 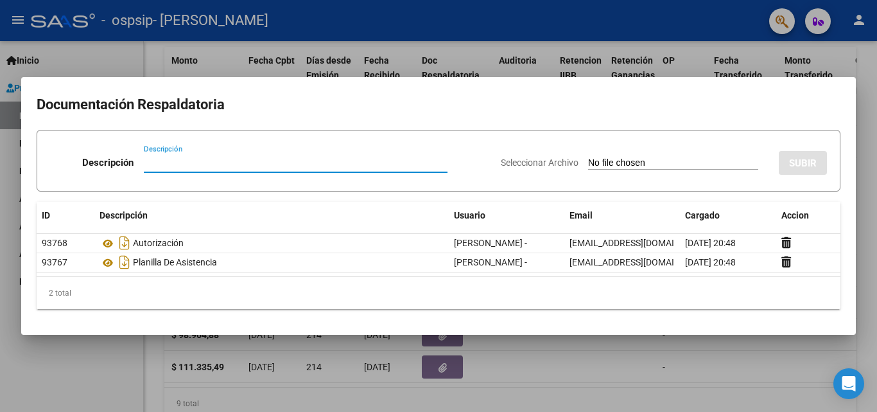 What do you see at coordinates (803, 163) in the screenshot?
I see `span: SUBIR` at bounding box center [803, 163].